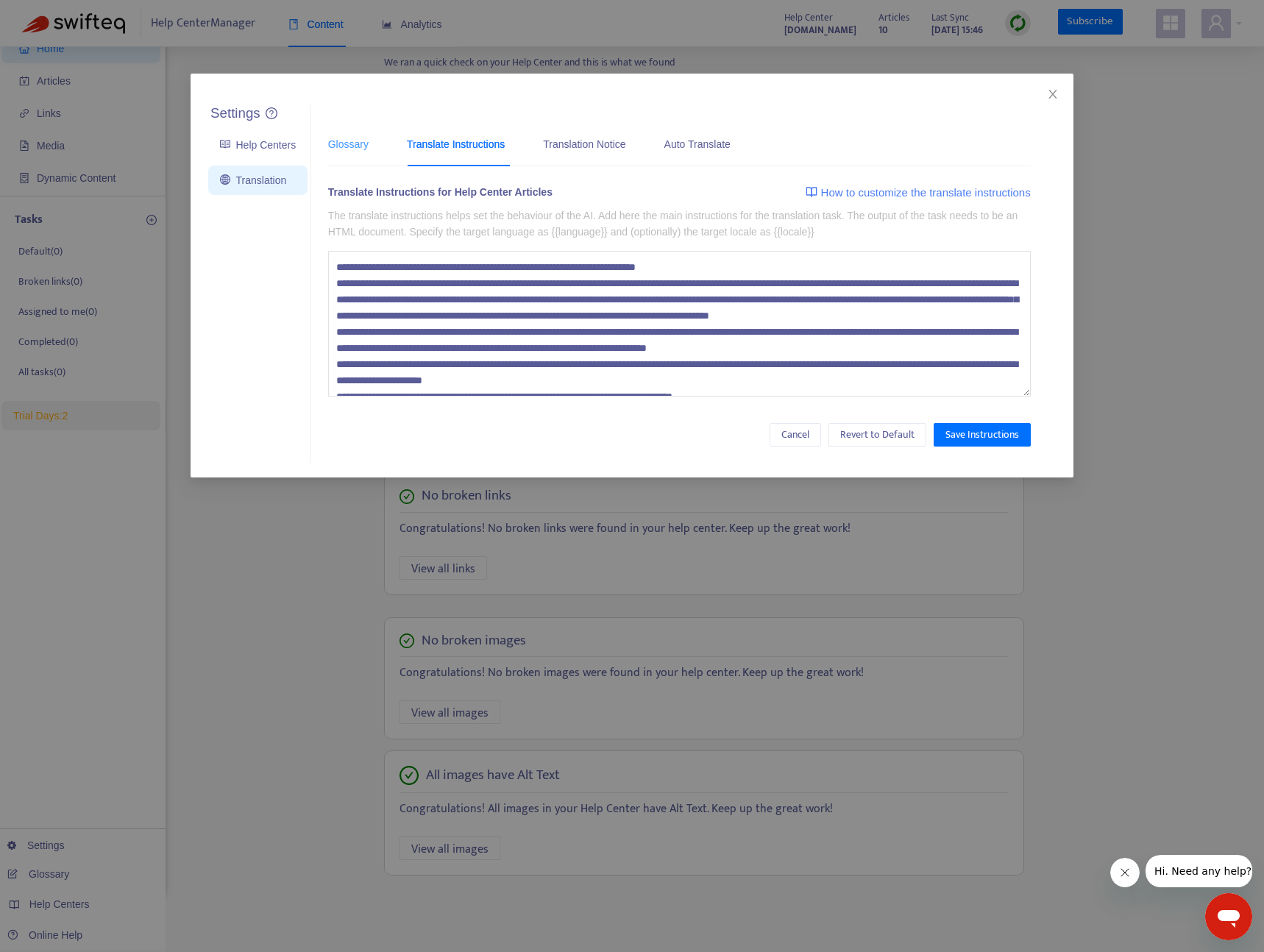 This screenshot has width=1264, height=952. What do you see at coordinates (440, 194) in the screenshot?
I see `div: Translate Instructions for Help Center Articles` at bounding box center [440, 194].